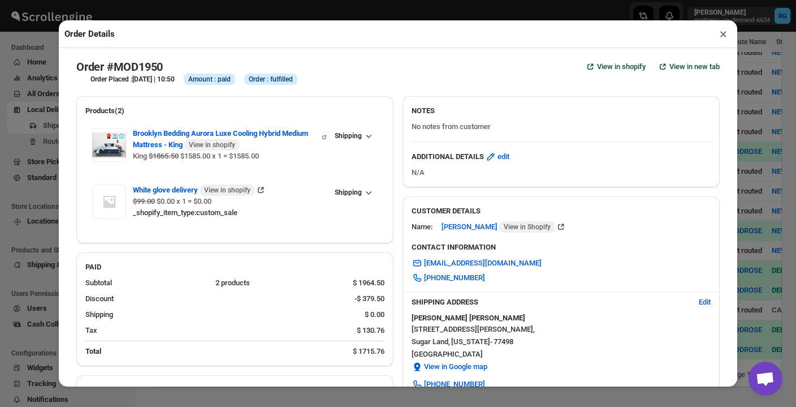  Describe the element at coordinates (280, 283) in the screenshot. I see `div: 2 products` at that location.